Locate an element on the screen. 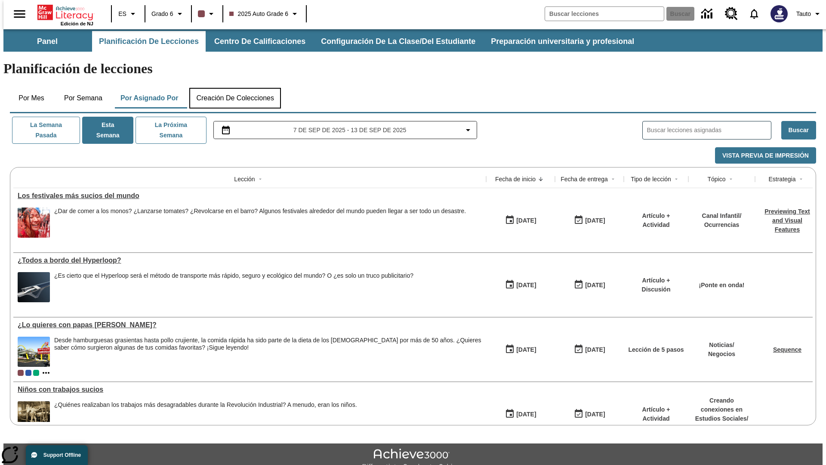  span: Edición de NJ is located at coordinates (77, 24).